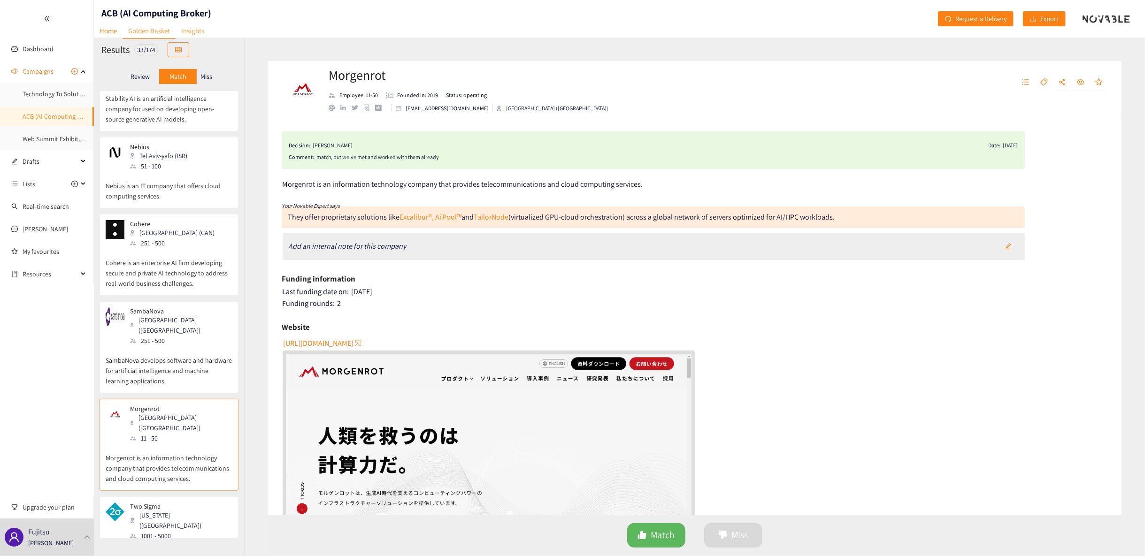  Describe the element at coordinates (981, 19) in the screenshot. I see `span: Request a Delivery` at that location.